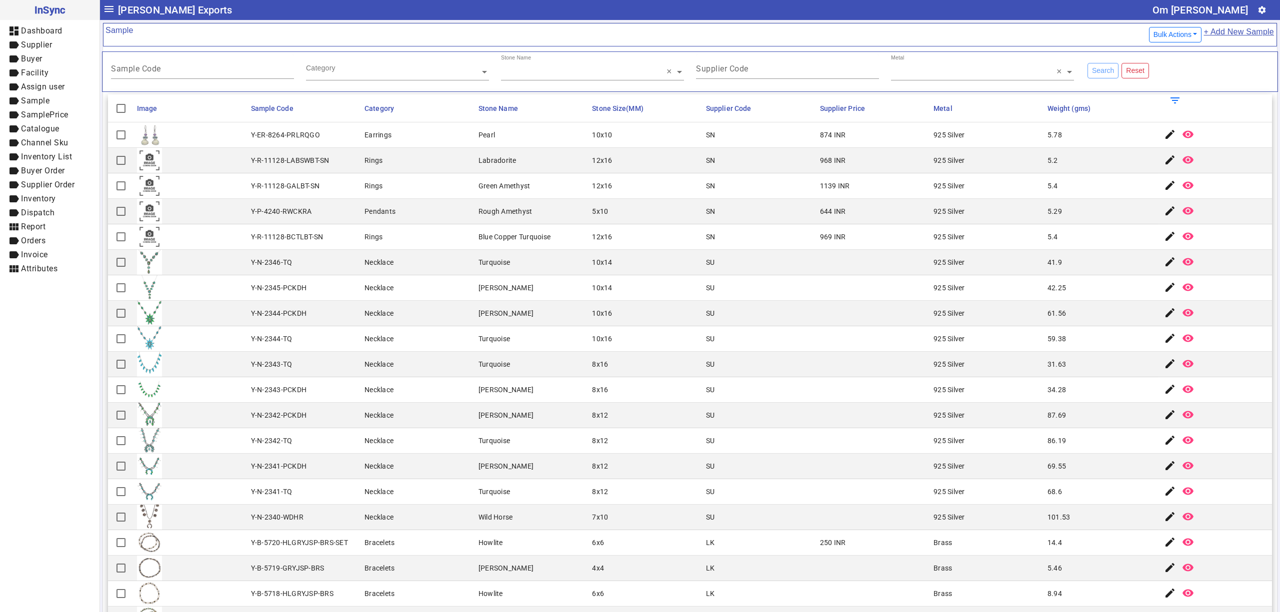  What do you see at coordinates (378, 135) in the screenshot?
I see `div: Earrings` at bounding box center [378, 135].